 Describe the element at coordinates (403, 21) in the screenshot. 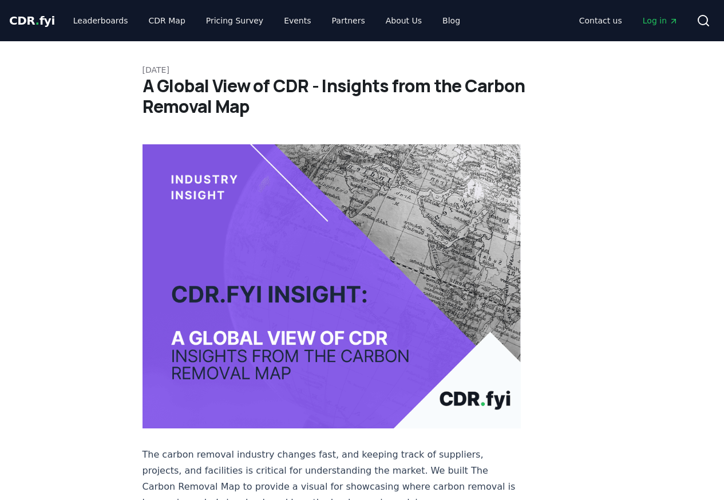

I see `a: About Us` at that location.